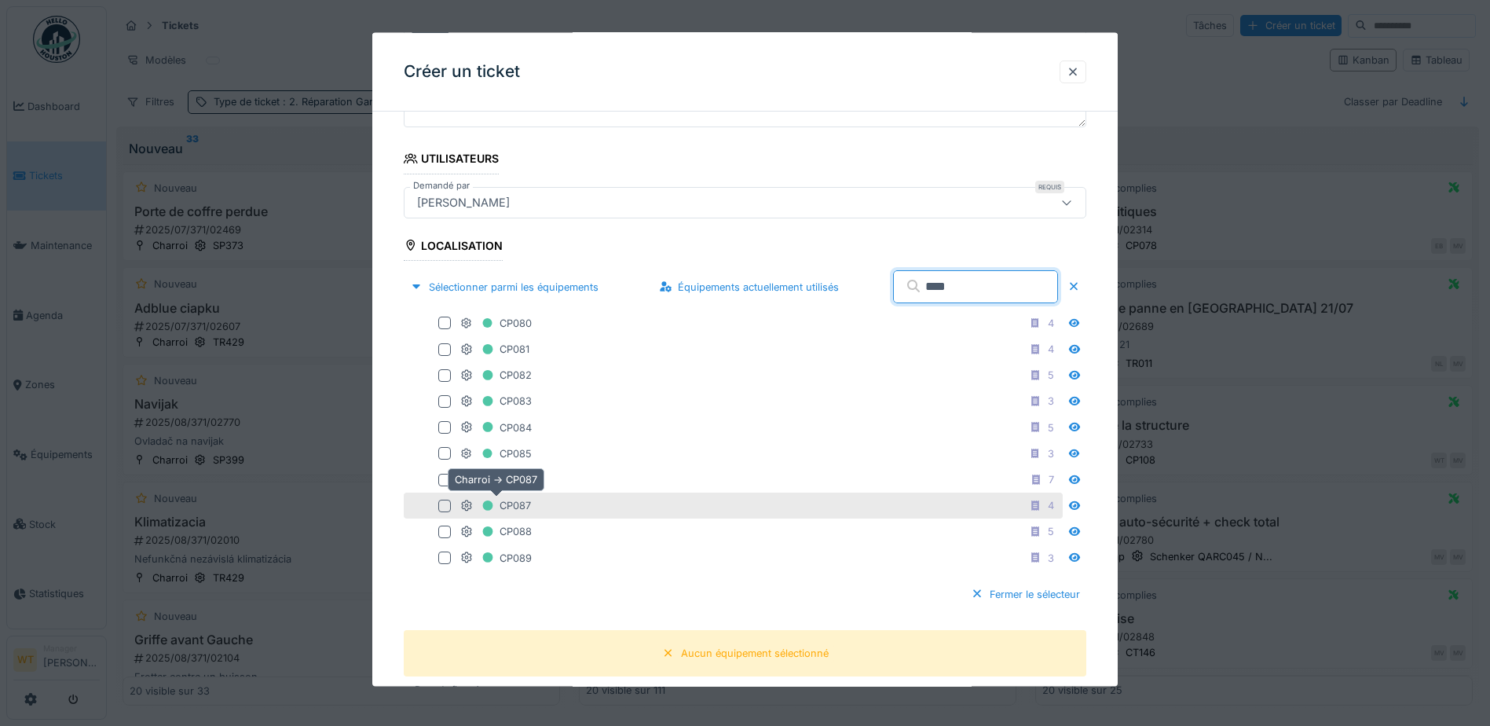 The width and height of the screenshot is (1490, 726). Describe the element at coordinates (495, 349) in the screenshot. I see `div: CP081` at that location.